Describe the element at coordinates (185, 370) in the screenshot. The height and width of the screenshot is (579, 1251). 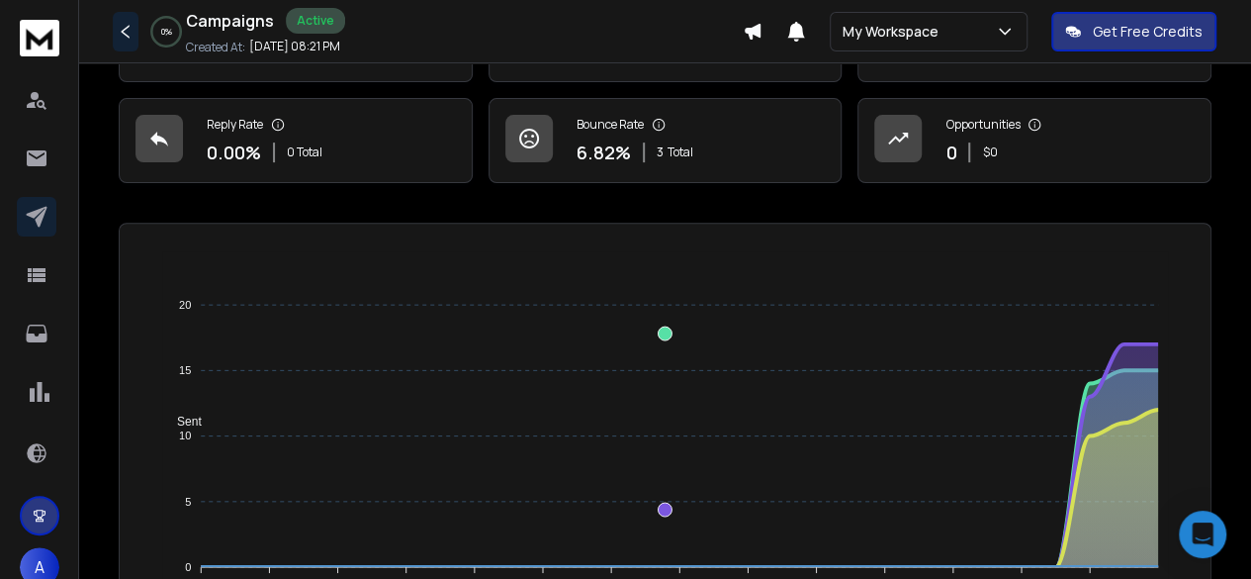
I see `tspan: 15` at that location.